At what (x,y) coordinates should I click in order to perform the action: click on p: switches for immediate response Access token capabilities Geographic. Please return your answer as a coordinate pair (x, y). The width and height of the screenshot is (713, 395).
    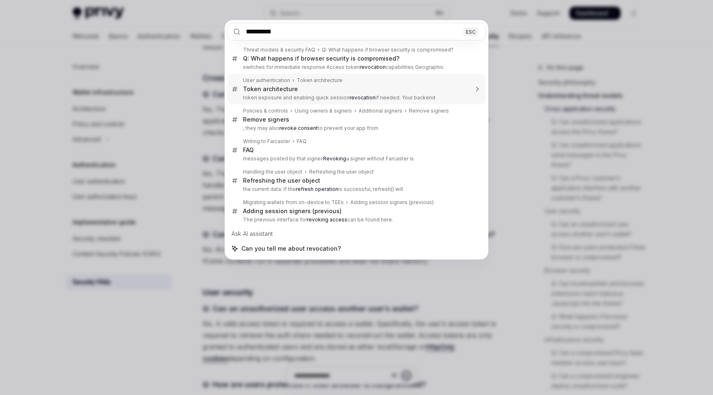
    Looking at the image, I should click on (355, 67).